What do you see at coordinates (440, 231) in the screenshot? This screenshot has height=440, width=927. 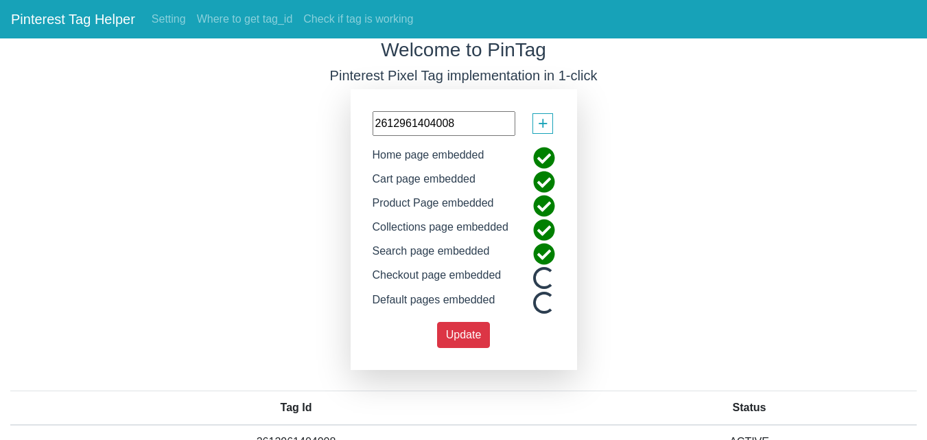 I see `div: Collections page embedded` at bounding box center [440, 231].